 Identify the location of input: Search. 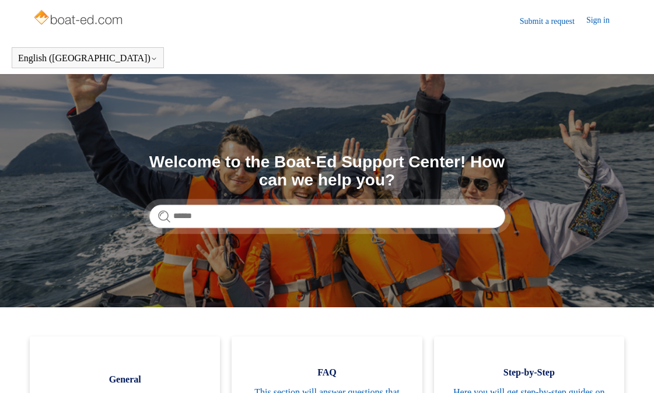
(327, 216).